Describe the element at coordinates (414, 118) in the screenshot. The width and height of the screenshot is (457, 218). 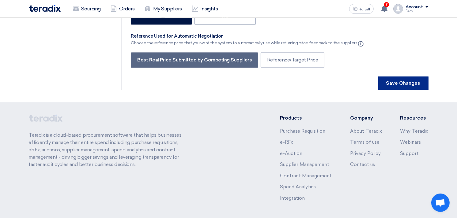
I see `li: Resources` at that location.